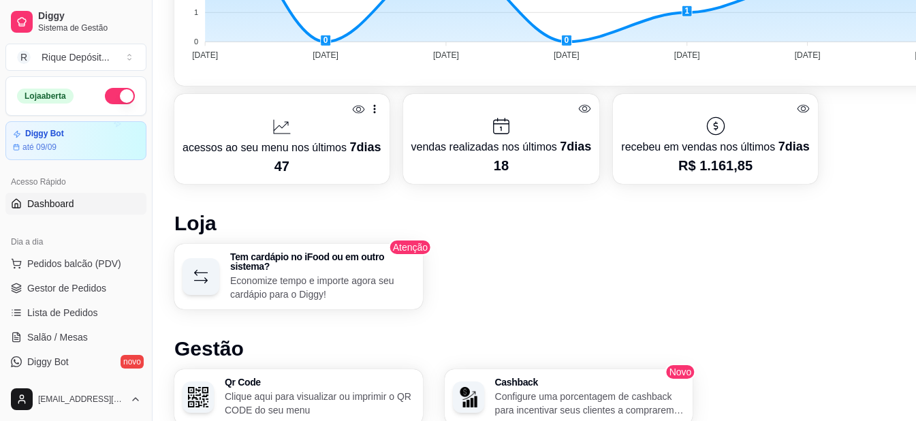 The width and height of the screenshot is (916, 421). What do you see at coordinates (196, 12) in the screenshot?
I see `tspan: 1` at bounding box center [196, 12].